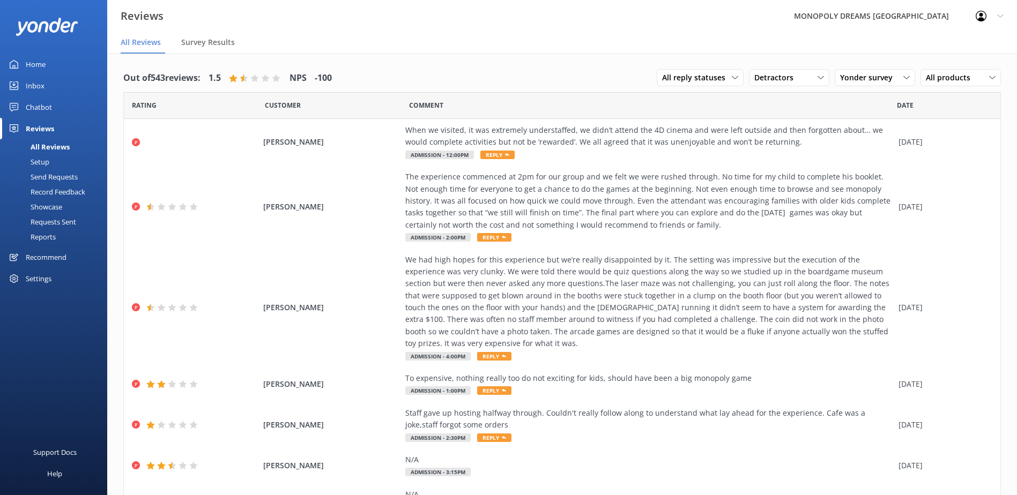  What do you see at coordinates (35, 64) in the screenshot?
I see `div: Home` at bounding box center [35, 64].